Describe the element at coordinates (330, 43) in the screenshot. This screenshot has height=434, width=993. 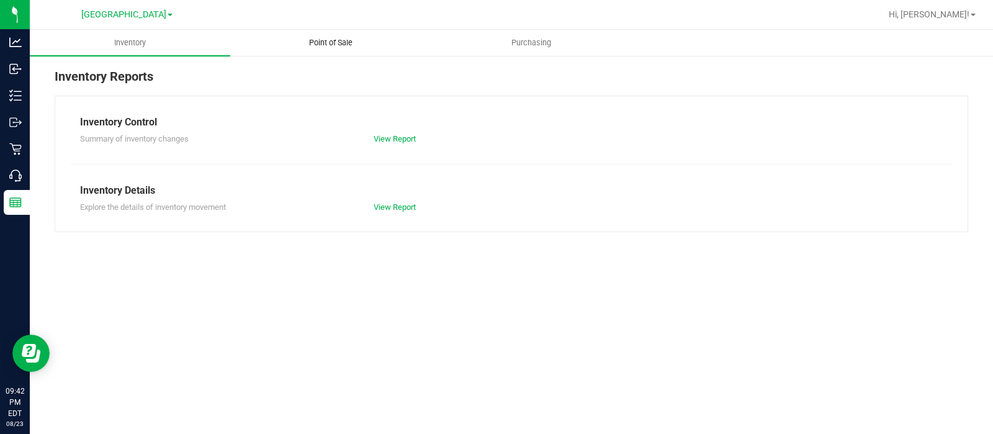
I see `a: Point of Sale` at that location.